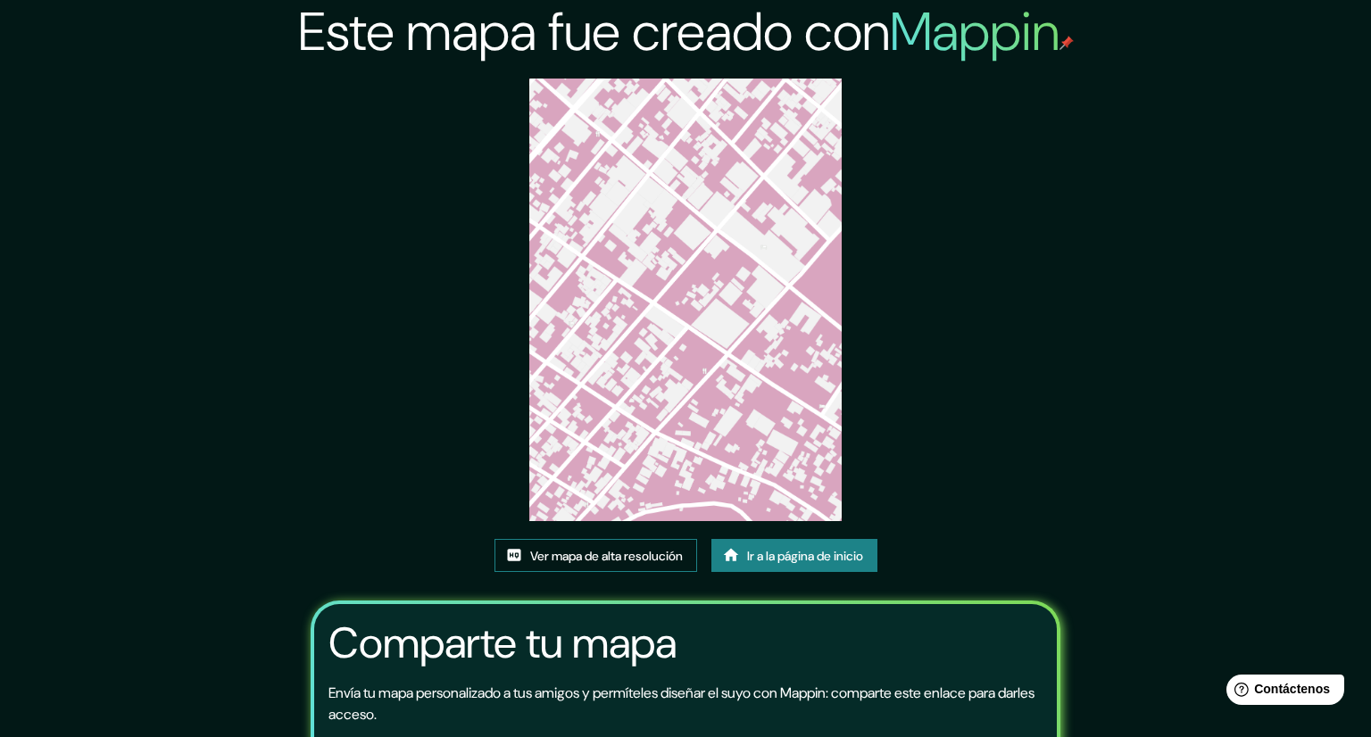  I want to click on font: Envía tu mapa personalizado a tus amigos y permíteles diseñar el suyo con Mappin: comparte este e..., so click(681, 703).